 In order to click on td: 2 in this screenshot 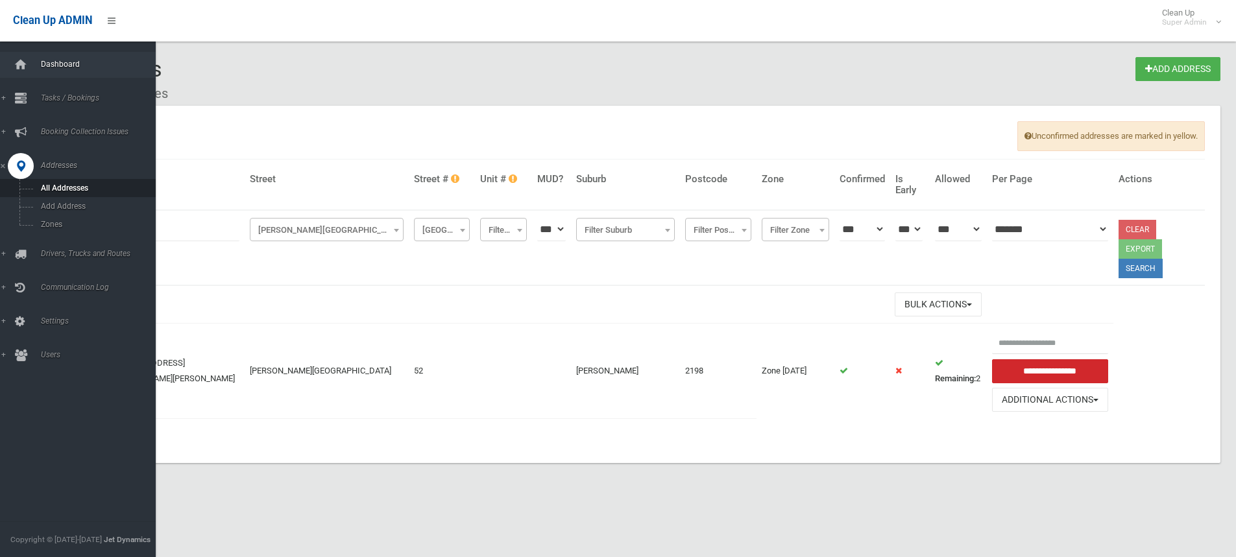, I will do `click(958, 371)`.